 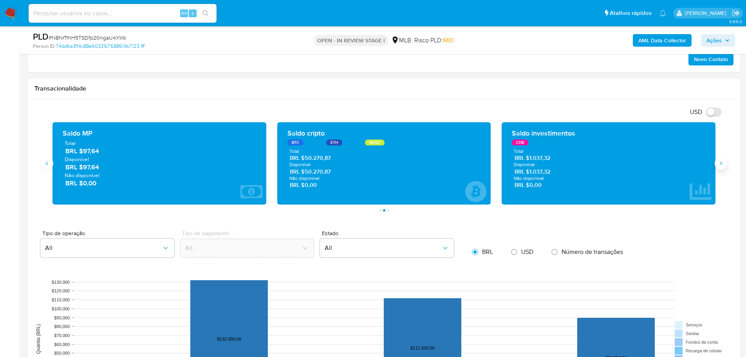 I want to click on span: Alt, so click(x=184, y=13).